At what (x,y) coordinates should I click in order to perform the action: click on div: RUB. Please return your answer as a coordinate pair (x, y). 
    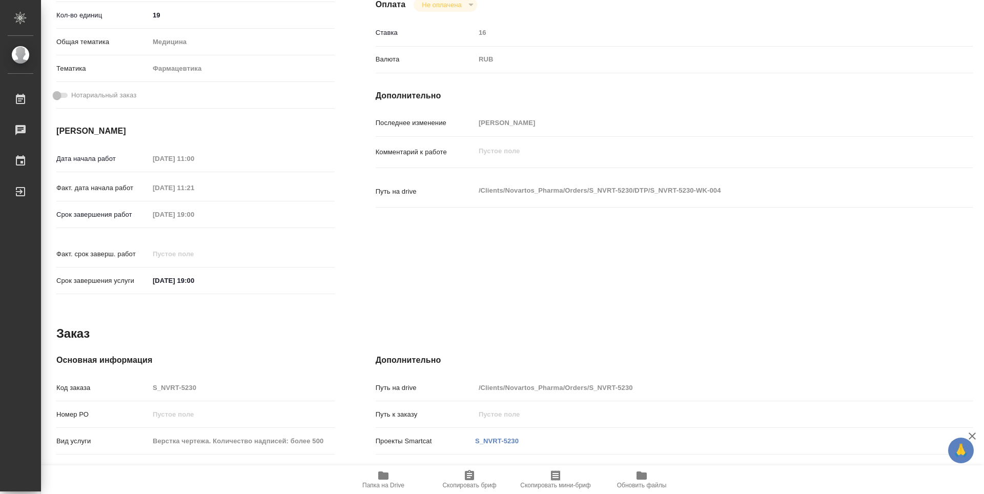
    Looking at the image, I should click on (699, 59).